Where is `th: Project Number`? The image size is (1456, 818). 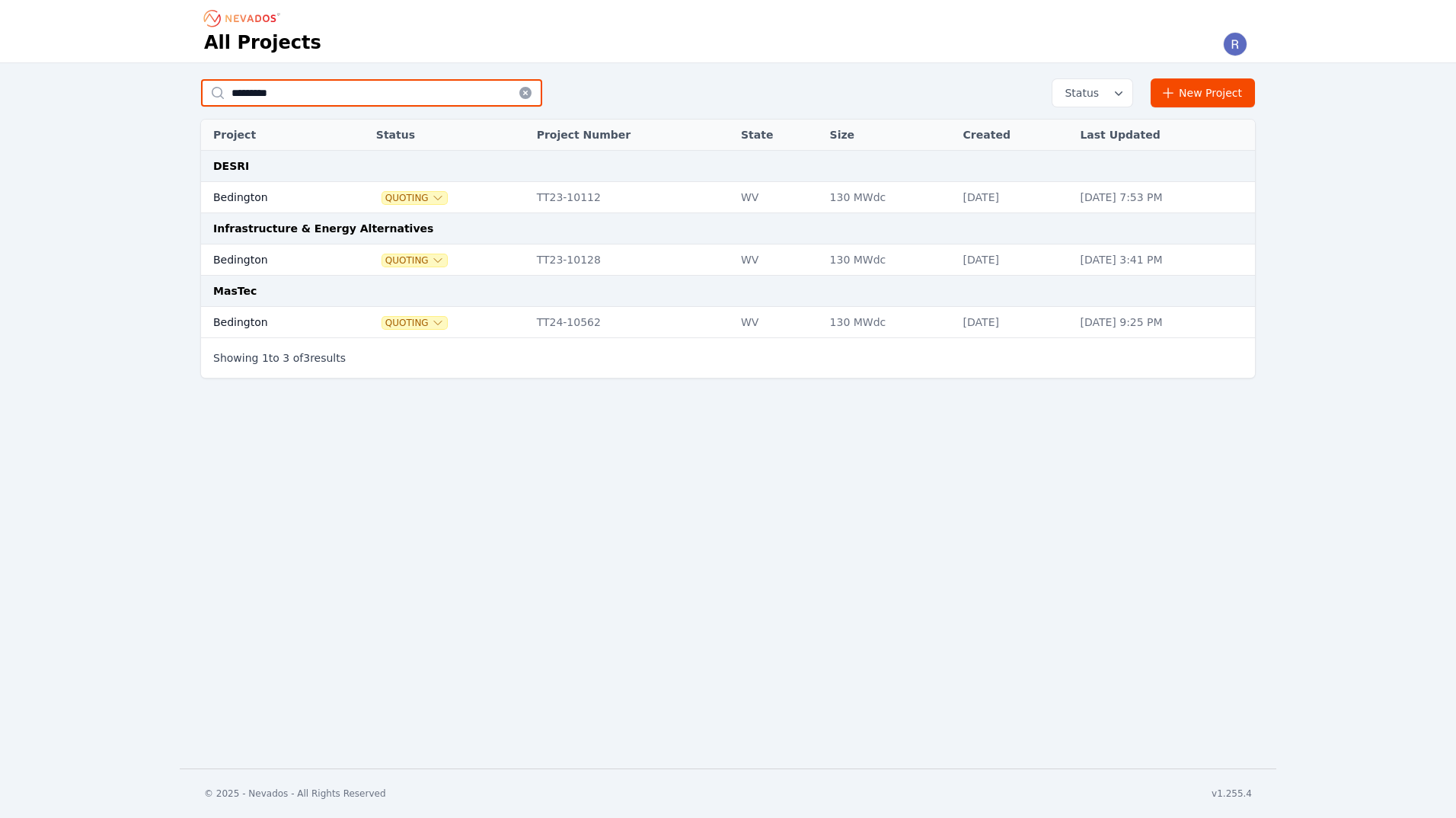 th: Project Number is located at coordinates (632, 134).